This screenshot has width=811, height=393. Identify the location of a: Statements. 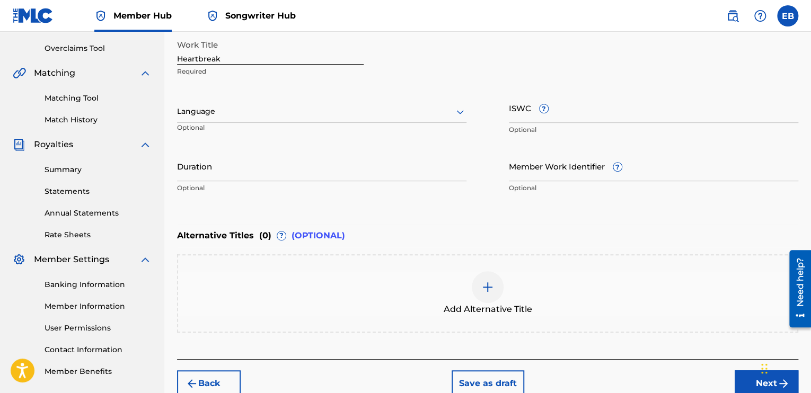
(98, 191).